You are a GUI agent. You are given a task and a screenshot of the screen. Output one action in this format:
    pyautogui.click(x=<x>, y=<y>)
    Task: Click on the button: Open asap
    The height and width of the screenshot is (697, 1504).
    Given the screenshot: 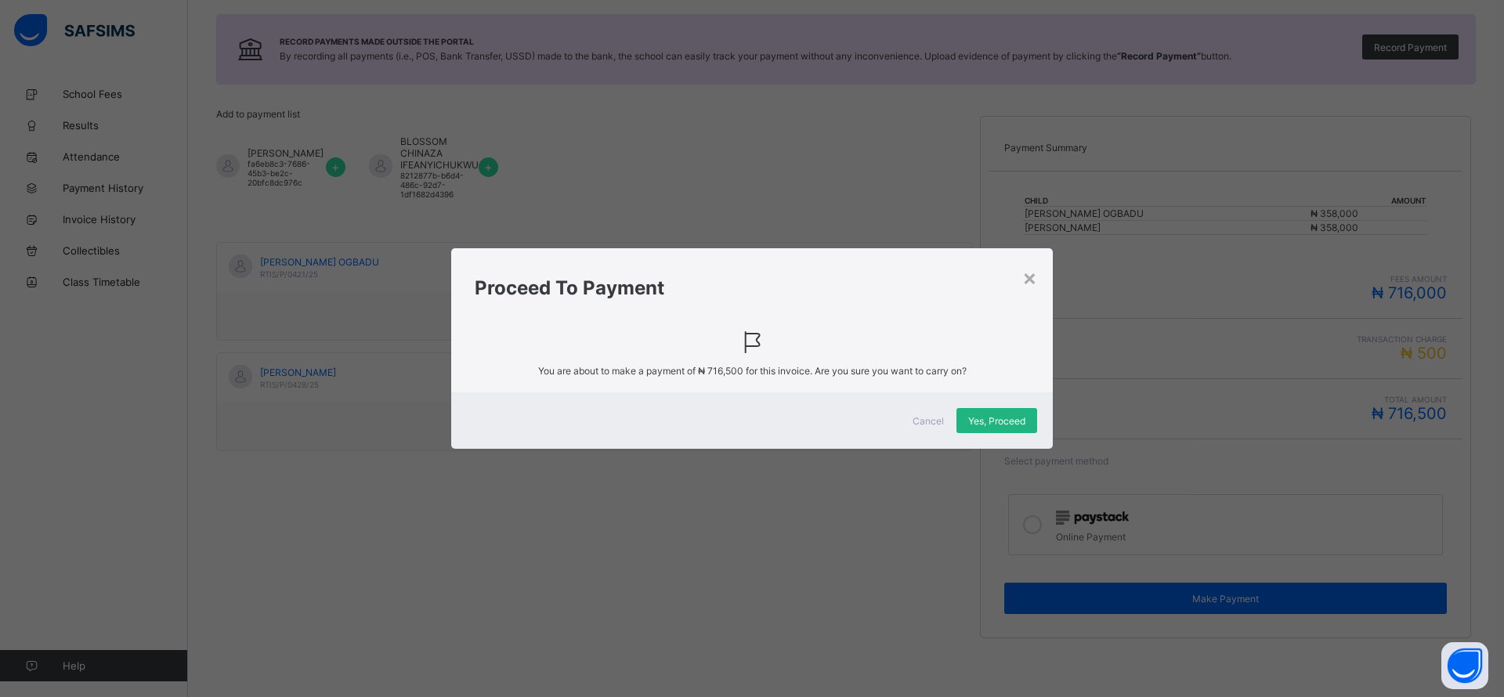 What is the action you would take?
    pyautogui.click(x=1465, y=666)
    